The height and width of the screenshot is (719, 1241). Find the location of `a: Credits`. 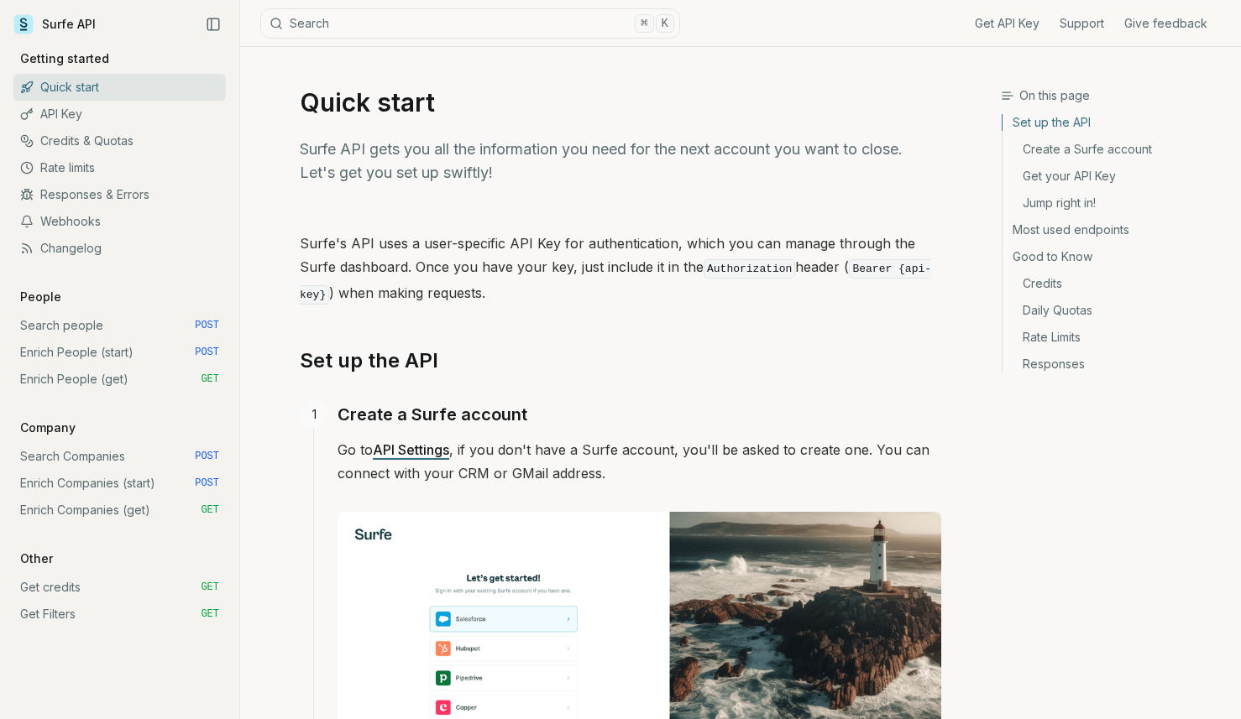

a: Credits is located at coordinates (1115, 284).